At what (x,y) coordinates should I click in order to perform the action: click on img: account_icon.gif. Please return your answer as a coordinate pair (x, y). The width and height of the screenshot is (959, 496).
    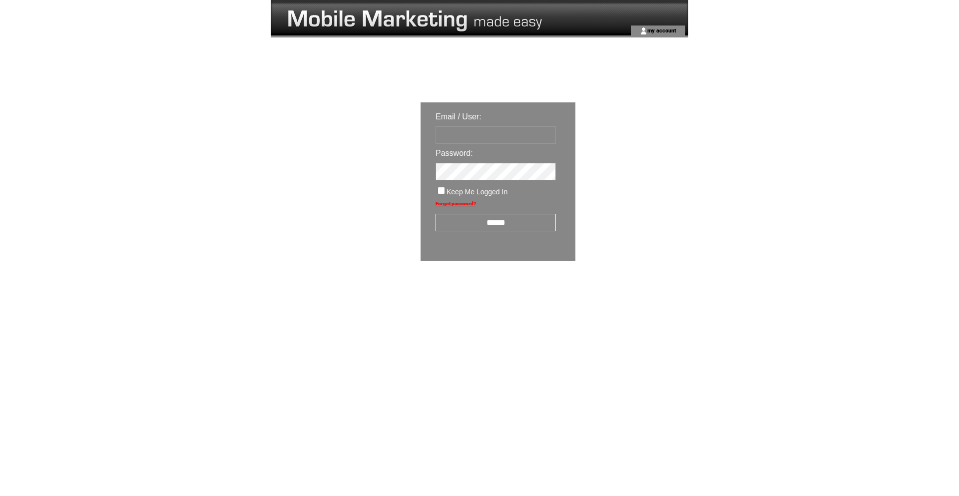
    Looking at the image, I should click on (643, 31).